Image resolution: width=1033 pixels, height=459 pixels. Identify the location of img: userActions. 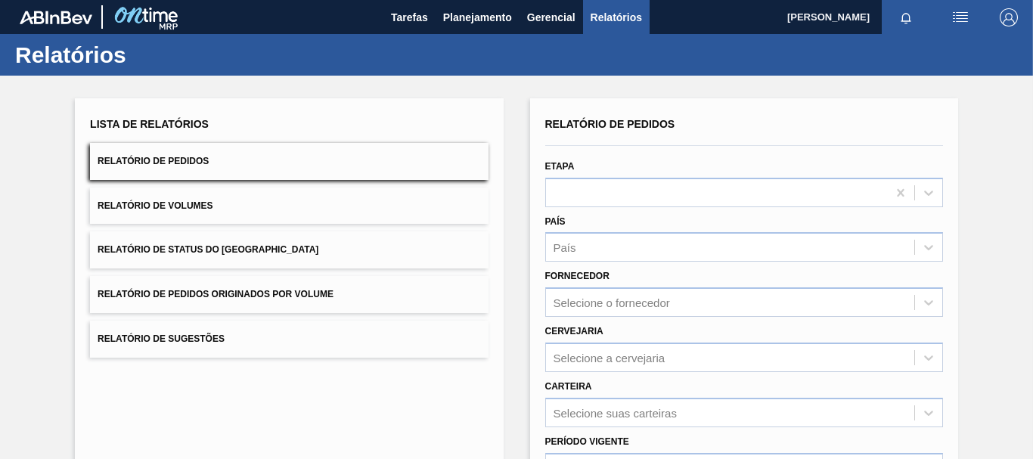
(960, 17).